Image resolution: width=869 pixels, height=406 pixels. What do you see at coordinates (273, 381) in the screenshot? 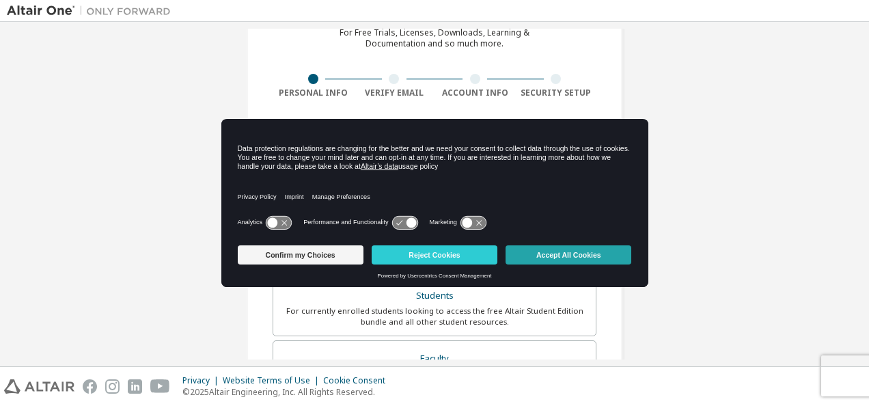
I see `div: Website Terms of Use` at bounding box center [273, 381].